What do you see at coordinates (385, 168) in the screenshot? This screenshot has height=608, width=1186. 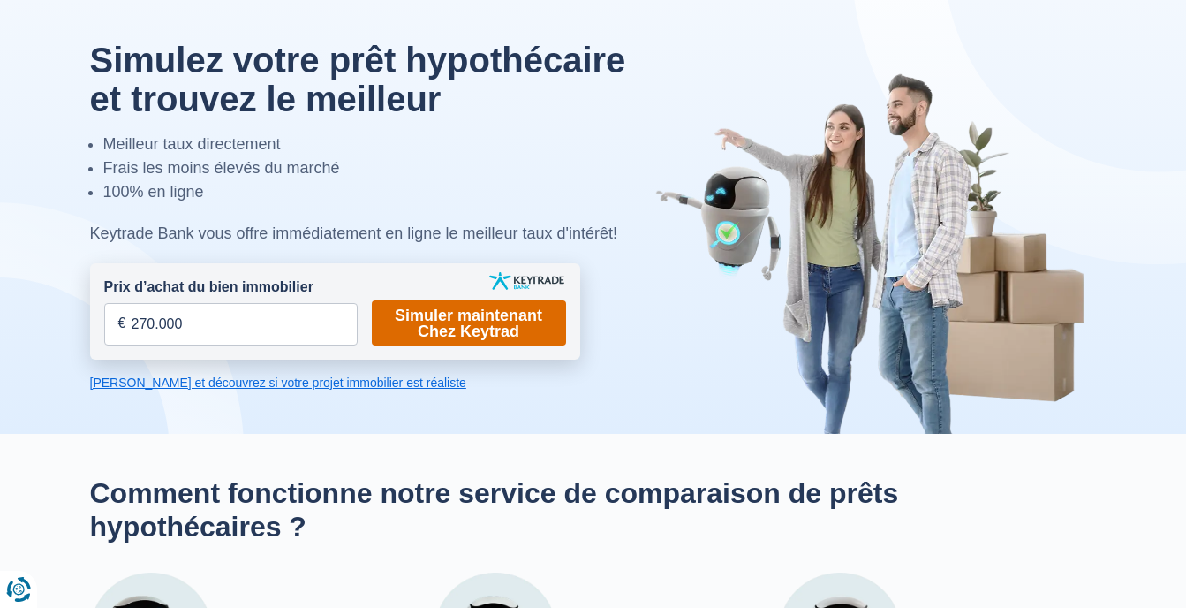 I see `li: Frais les moins élevés du marché` at bounding box center [385, 168].